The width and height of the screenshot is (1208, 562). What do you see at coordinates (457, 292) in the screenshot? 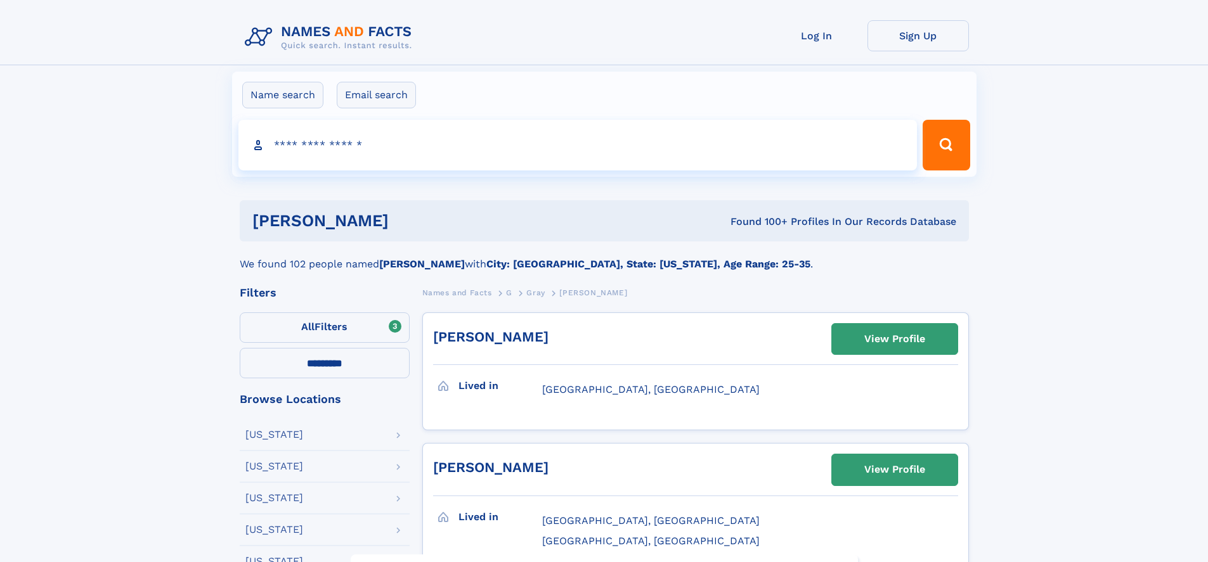
I see `a: Names and Facts` at bounding box center [457, 292].